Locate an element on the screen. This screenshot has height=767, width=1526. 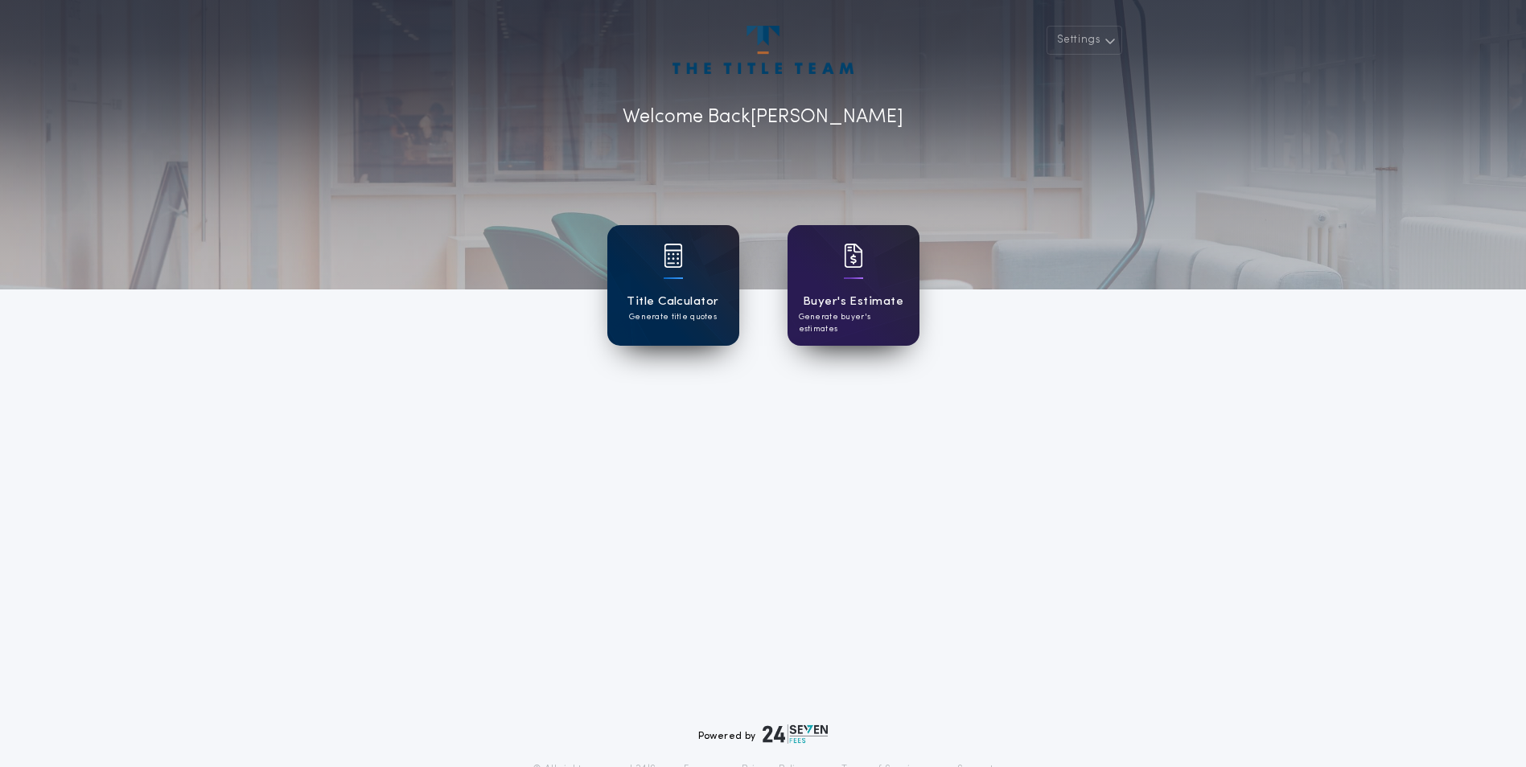
h1: Buyer's Estimate is located at coordinates (853, 302).